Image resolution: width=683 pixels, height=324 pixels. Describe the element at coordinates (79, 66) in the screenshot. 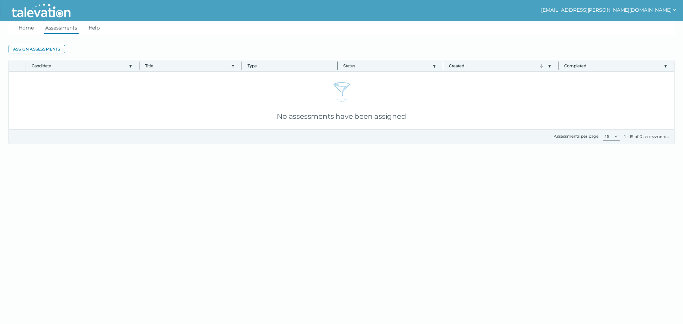

I see `button: Candidate` at that location.